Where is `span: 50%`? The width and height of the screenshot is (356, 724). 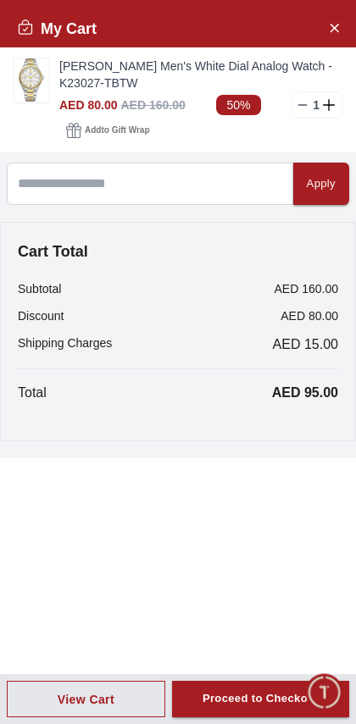
span: 50% is located at coordinates (238, 105).